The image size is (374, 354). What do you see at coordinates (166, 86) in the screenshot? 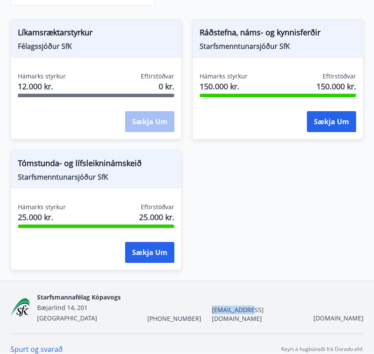
I see `span: 0 kr.` at bounding box center [166, 86].